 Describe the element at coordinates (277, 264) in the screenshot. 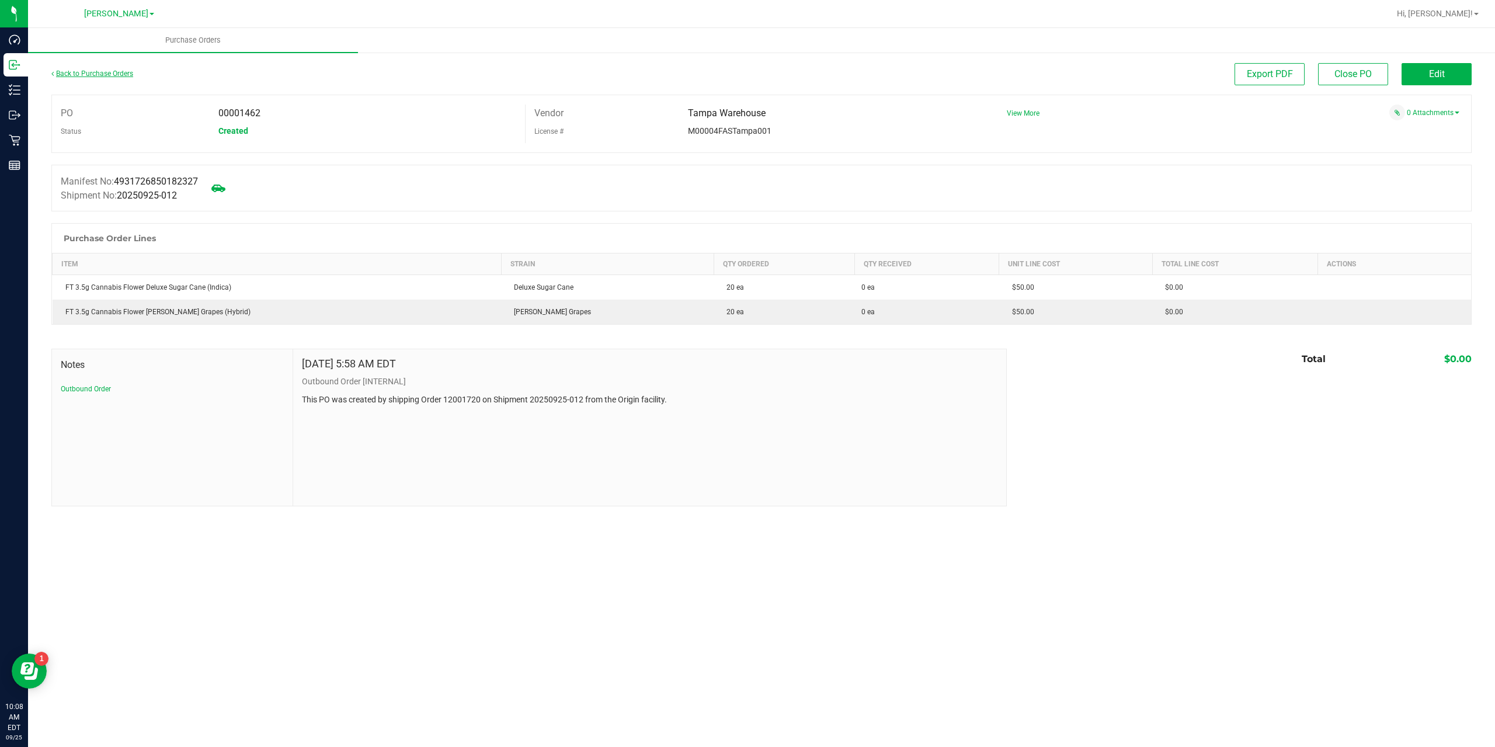

I see `th: Item` at that location.